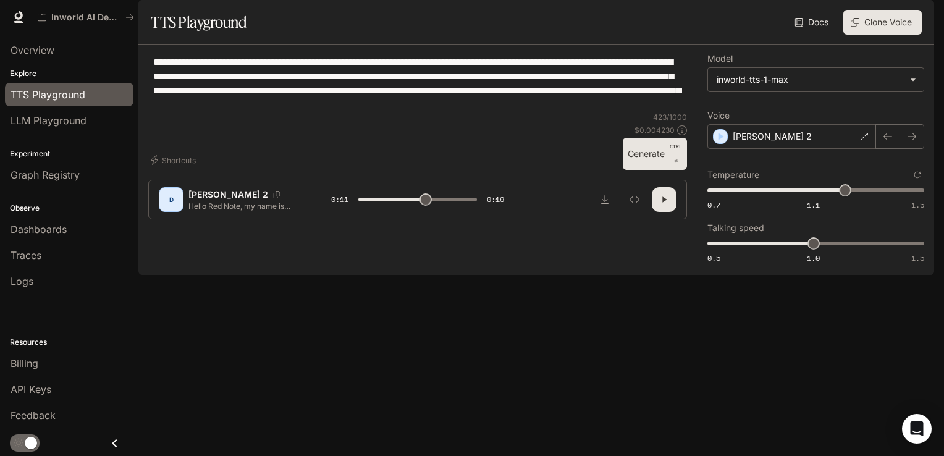 The width and height of the screenshot is (944, 456). What do you see at coordinates (655, 130) in the screenshot?
I see `p: $ 0.004230` at bounding box center [655, 130].